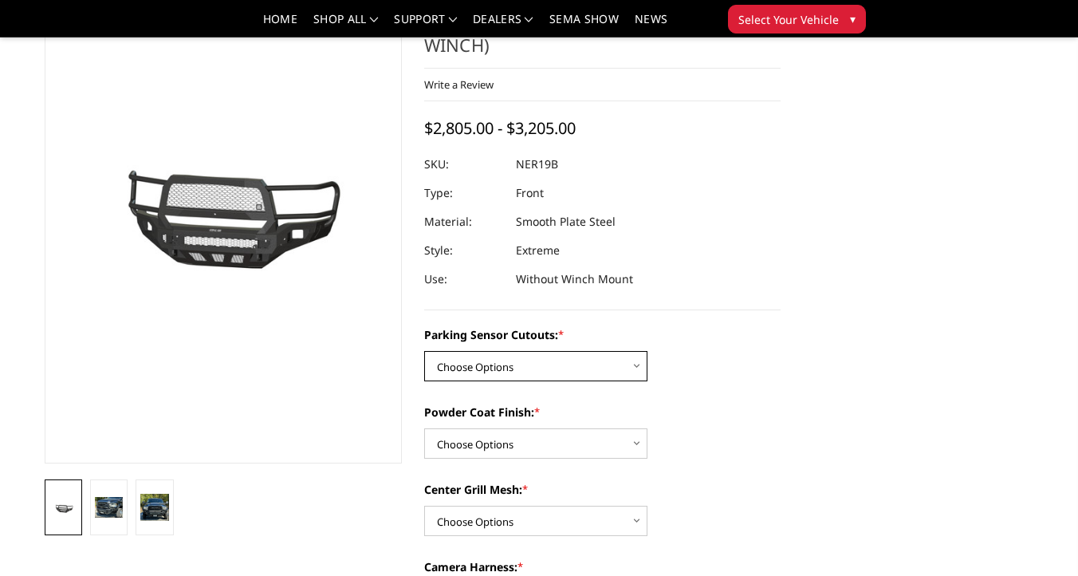 The height and width of the screenshot is (576, 1078). Describe the element at coordinates (603, 411) in the screenshot. I see `label: Powder Coat Finish:` at that location.